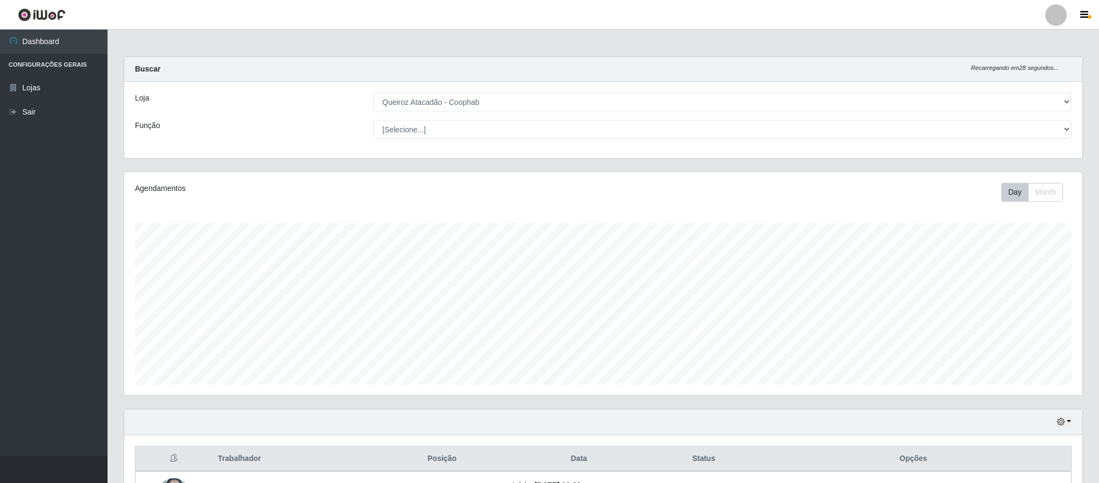  What do you see at coordinates (142, 98) in the screenshot?
I see `label: Loja` at bounding box center [142, 98].